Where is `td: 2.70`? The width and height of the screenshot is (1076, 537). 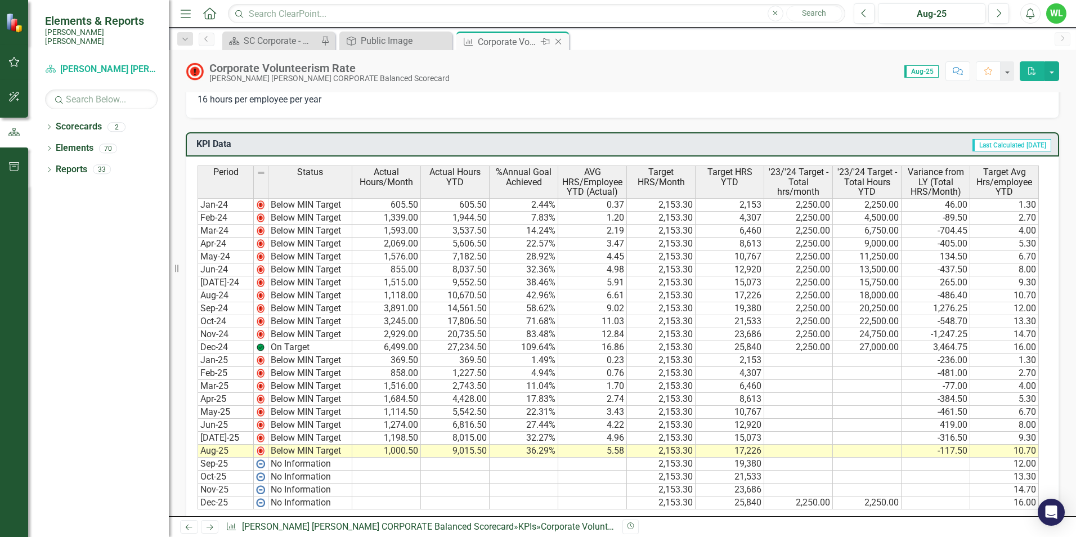 td: 2.70 is located at coordinates (1004, 218).